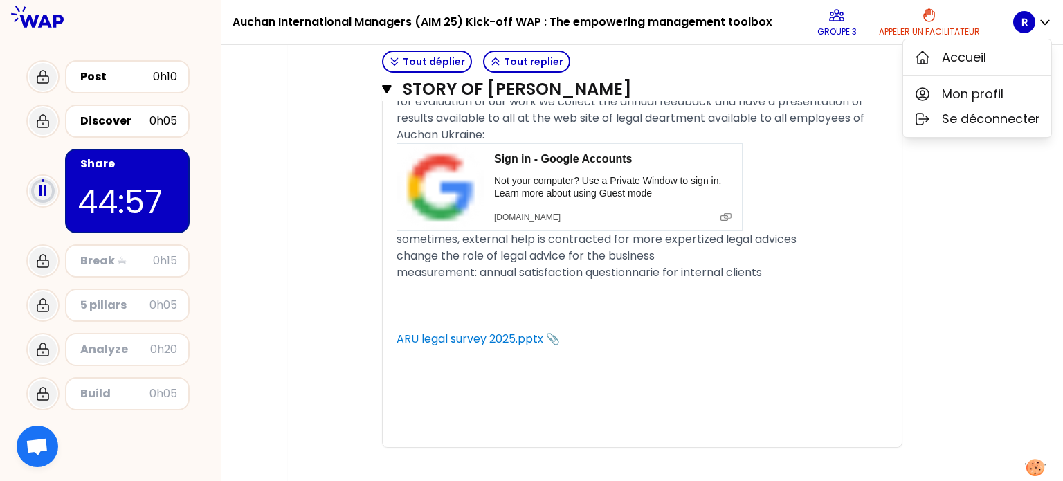 The width and height of the screenshot is (1063, 481). Describe the element at coordinates (1024, 22) in the screenshot. I see `p: R` at that location.